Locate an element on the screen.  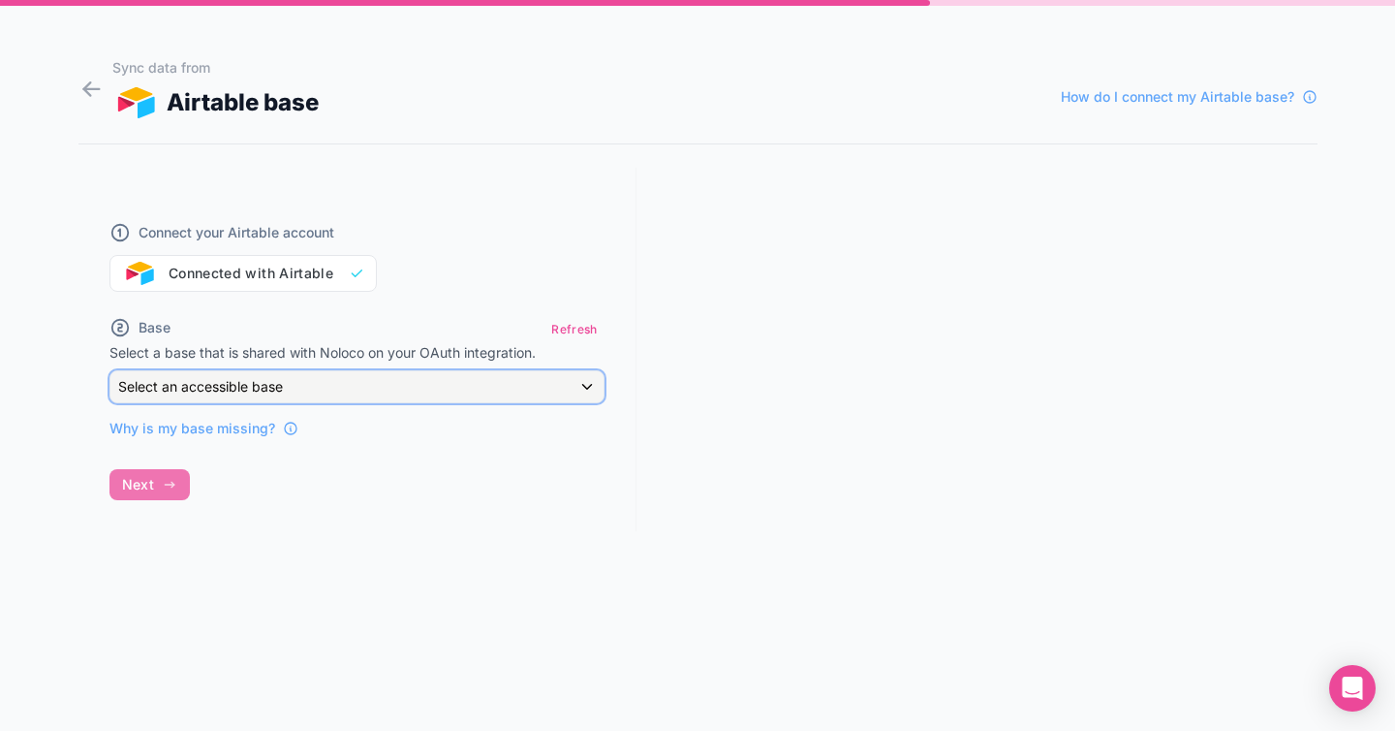
div: Open Intercom Messenger is located at coordinates (1353, 688).